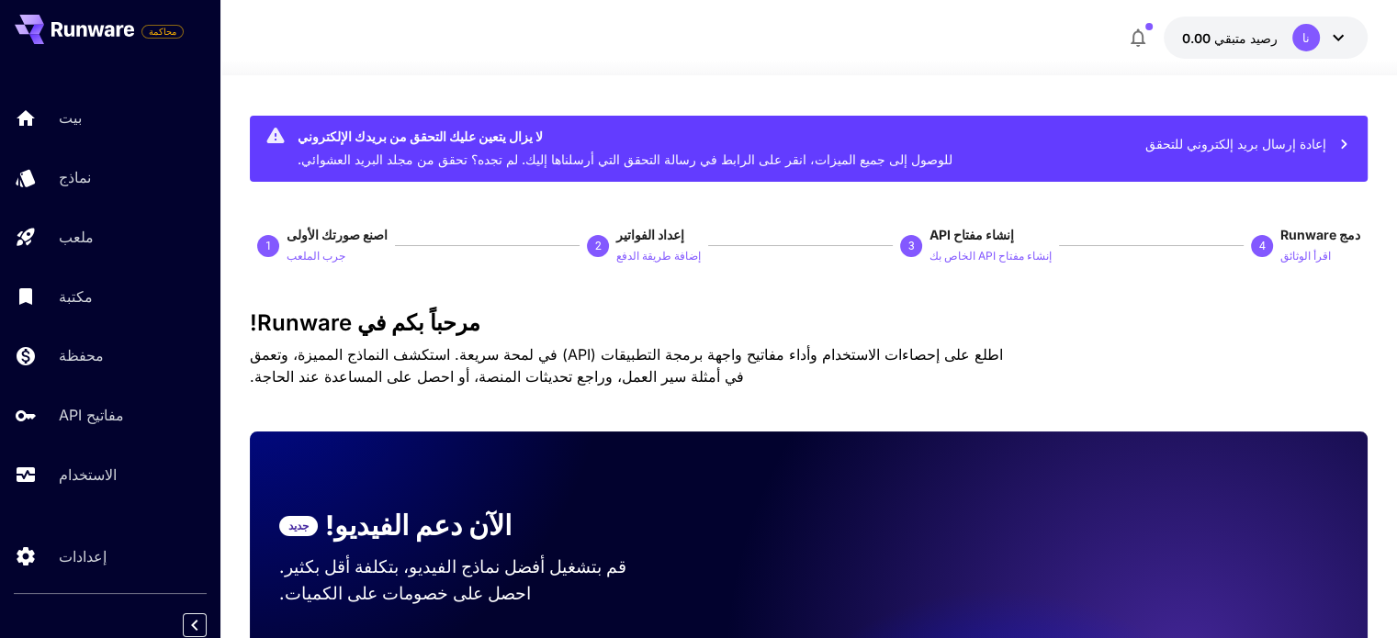 The width and height of the screenshot is (1397, 638). What do you see at coordinates (972, 234) in the screenshot?
I see `font: إنشاء مفتاح API` at bounding box center [972, 234].